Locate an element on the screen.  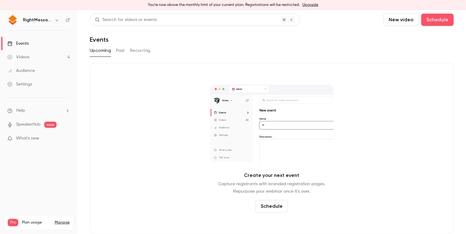
span: What's new is located at coordinates (28, 139).